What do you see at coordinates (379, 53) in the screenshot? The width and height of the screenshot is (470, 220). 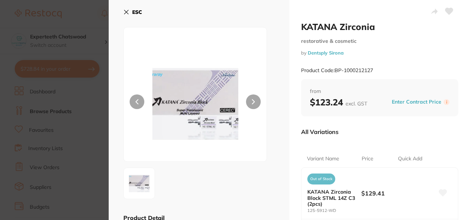 I see `small: by` at bounding box center [379, 53].